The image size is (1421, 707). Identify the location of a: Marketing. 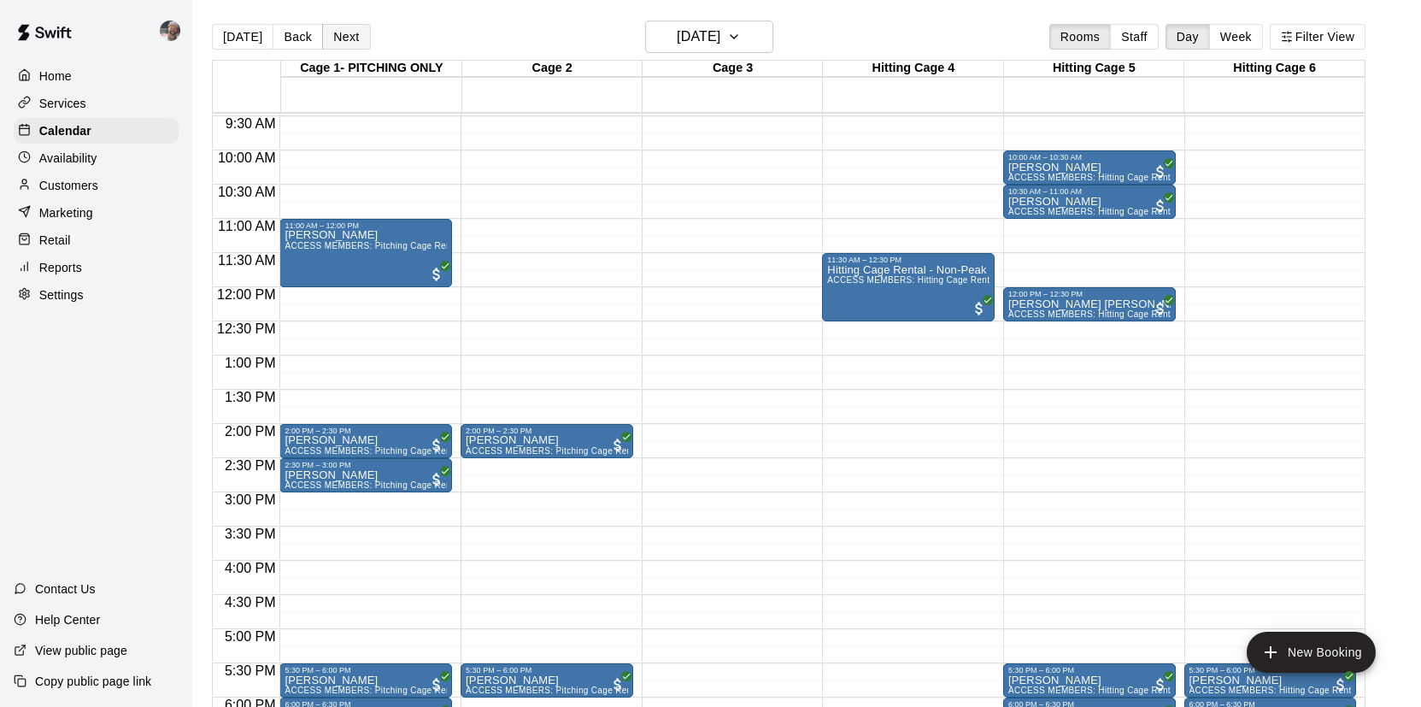
(96, 213).